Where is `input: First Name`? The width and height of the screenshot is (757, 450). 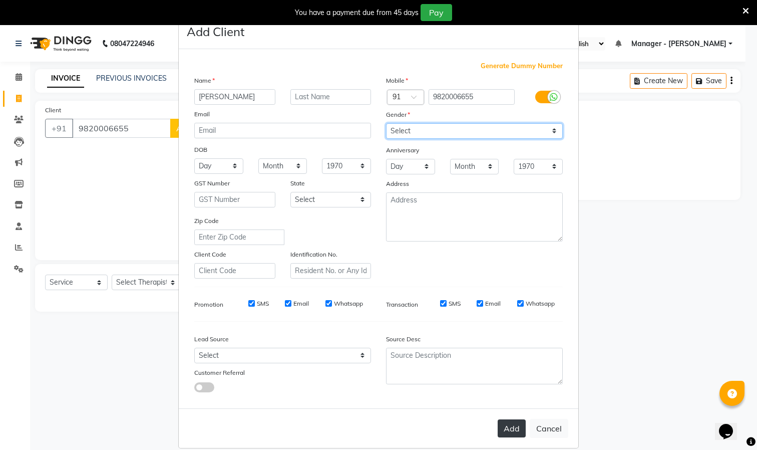
input: First Name is located at coordinates (235, 97).